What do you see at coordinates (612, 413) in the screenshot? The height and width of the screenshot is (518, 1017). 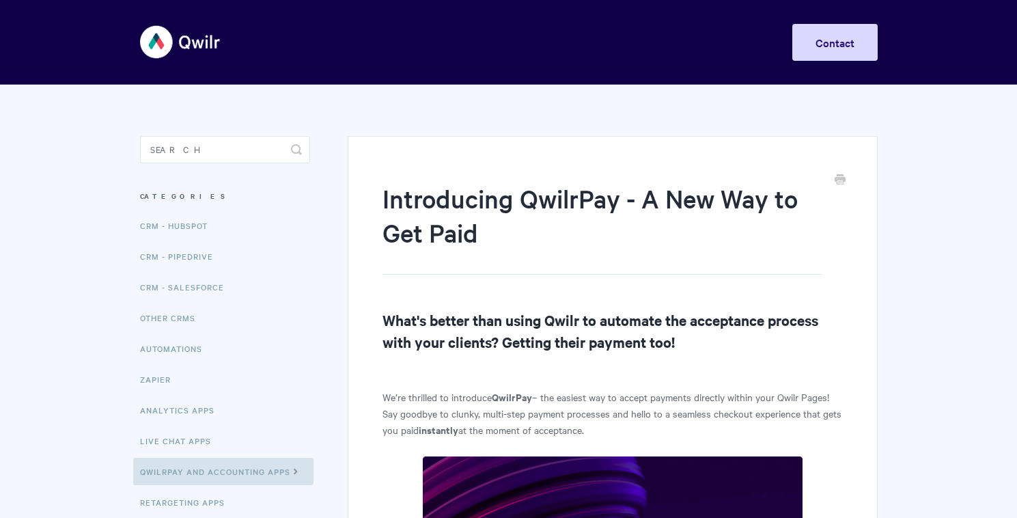 I see `p: We’re thrilled to introduce – the easiest way to accept payments directly within your Qwilr Pages...` at bounding box center [612, 413].